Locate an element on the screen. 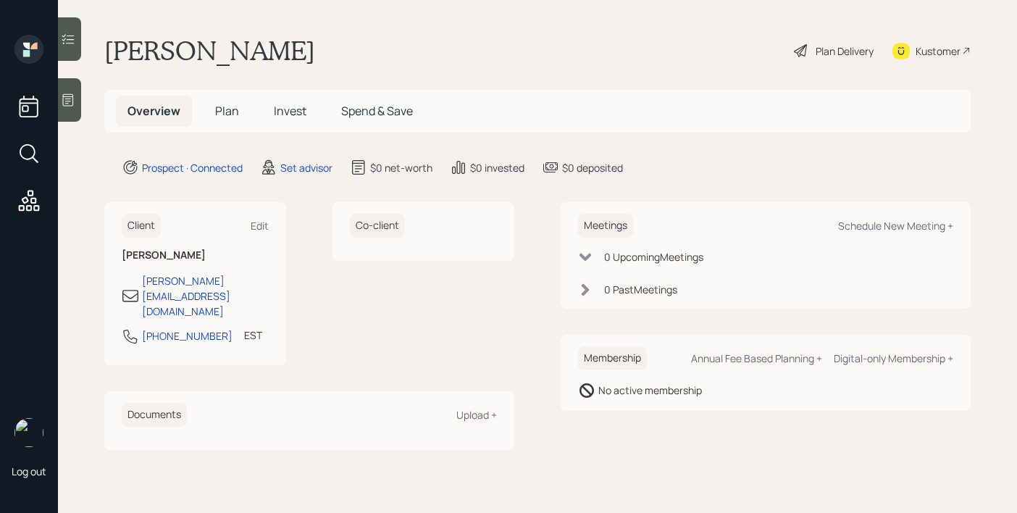 This screenshot has width=1017, height=513. div: Schedule New Meeting + is located at coordinates (895, 225).